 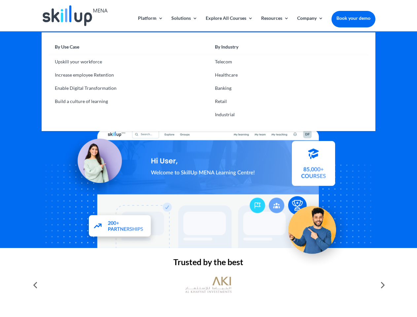 I want to click on a: Resources, so click(x=275, y=23).